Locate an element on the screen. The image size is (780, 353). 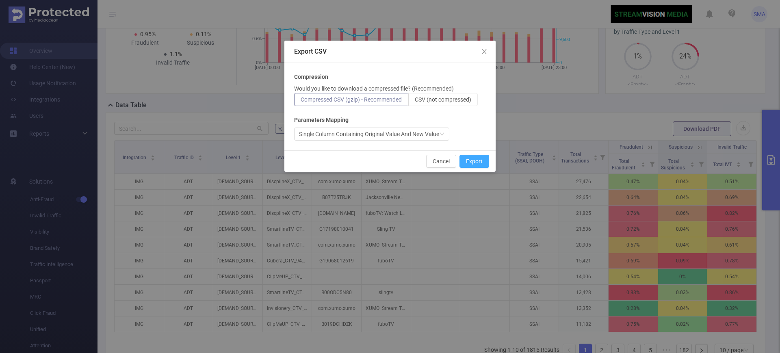
i: icon: down is located at coordinates (442, 134).